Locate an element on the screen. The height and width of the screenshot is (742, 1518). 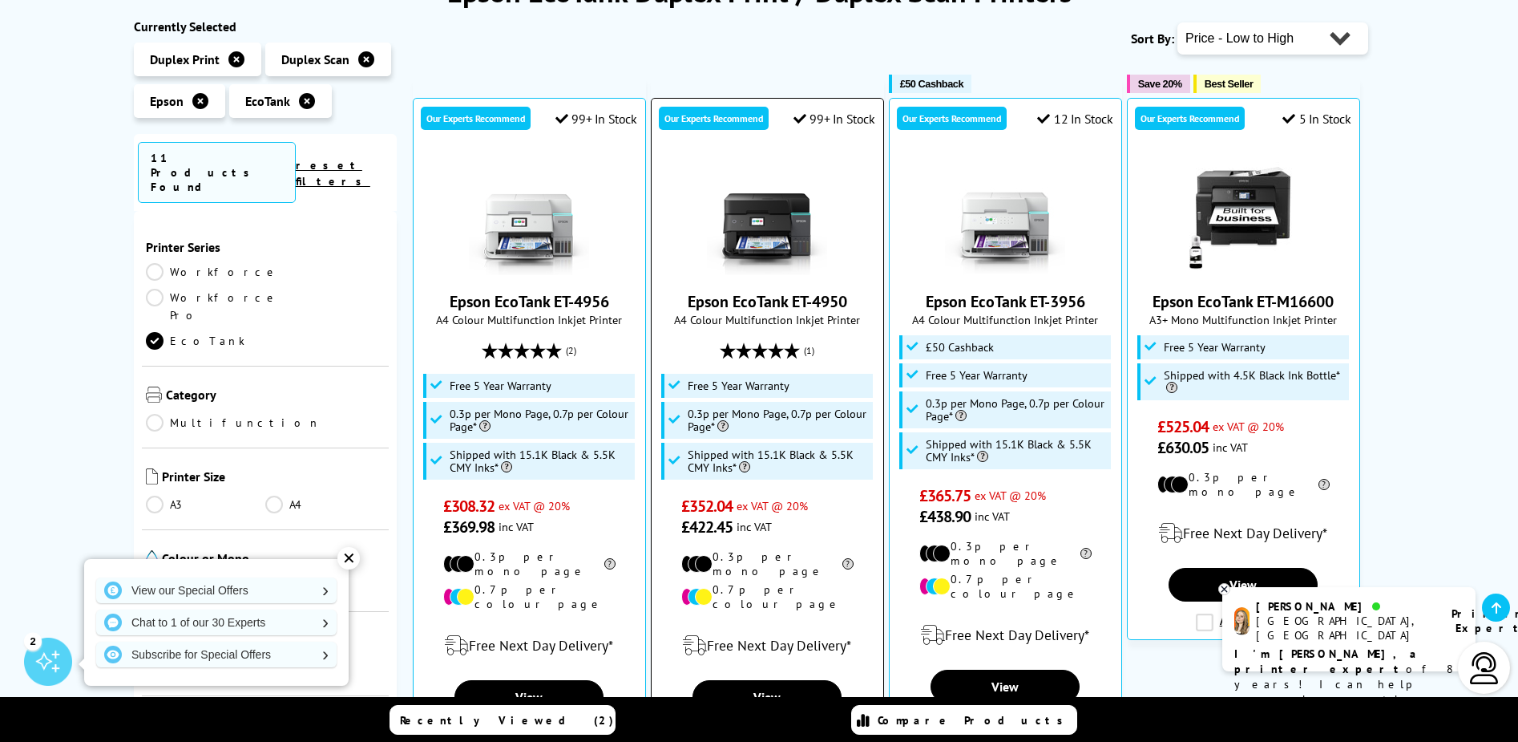
img: Category is located at coordinates (154, 394).